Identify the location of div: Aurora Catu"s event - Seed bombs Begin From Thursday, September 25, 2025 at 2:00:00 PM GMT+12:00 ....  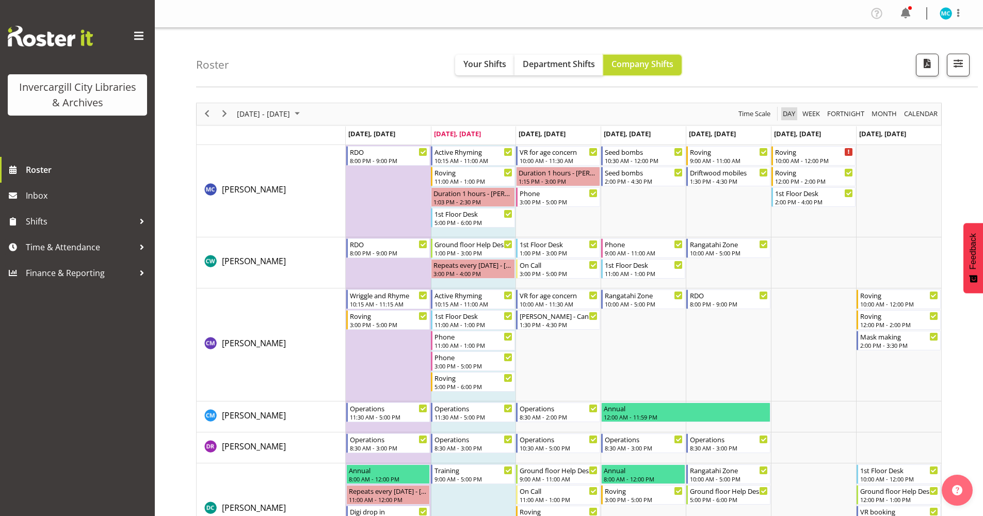
(643, 176).